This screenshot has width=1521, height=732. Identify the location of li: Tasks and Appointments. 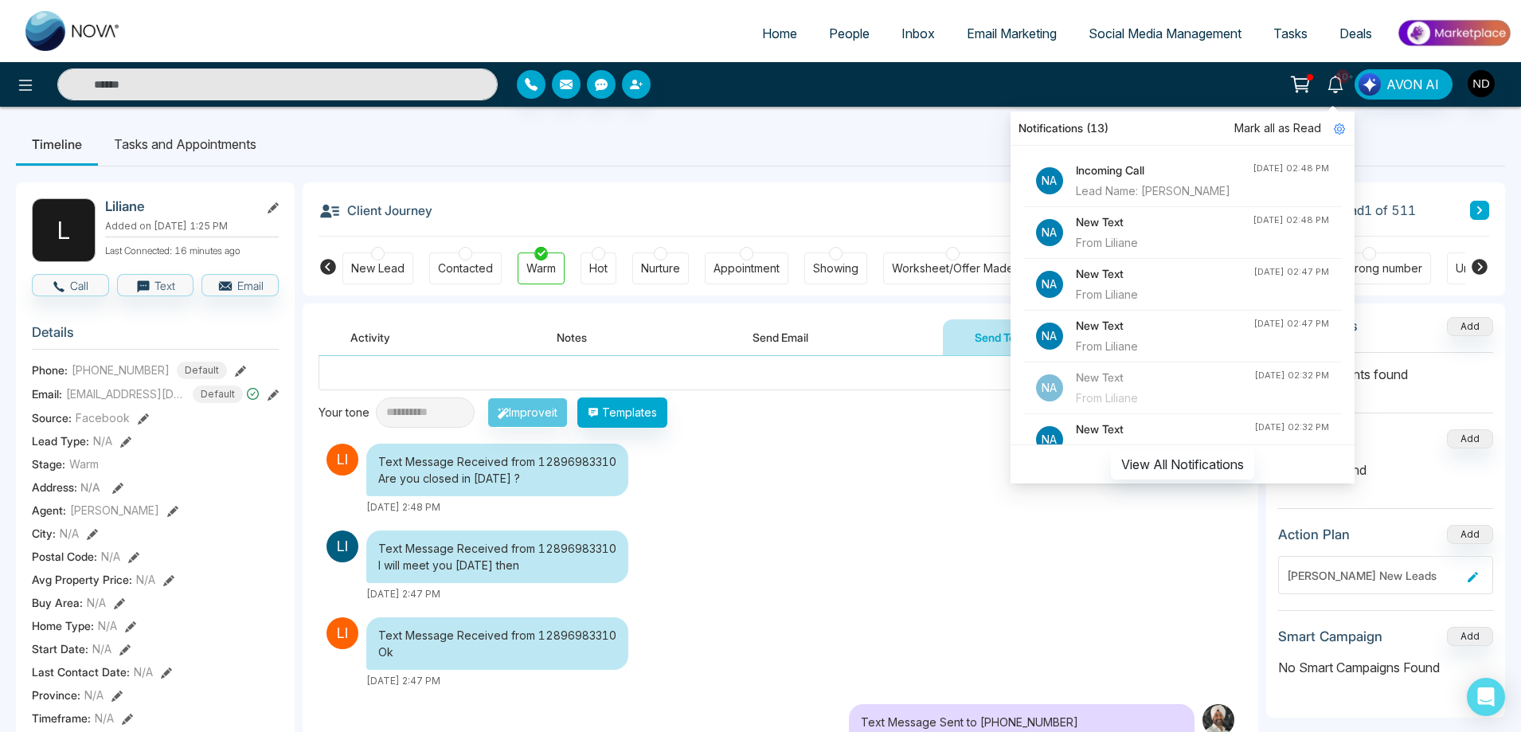
(185, 144).